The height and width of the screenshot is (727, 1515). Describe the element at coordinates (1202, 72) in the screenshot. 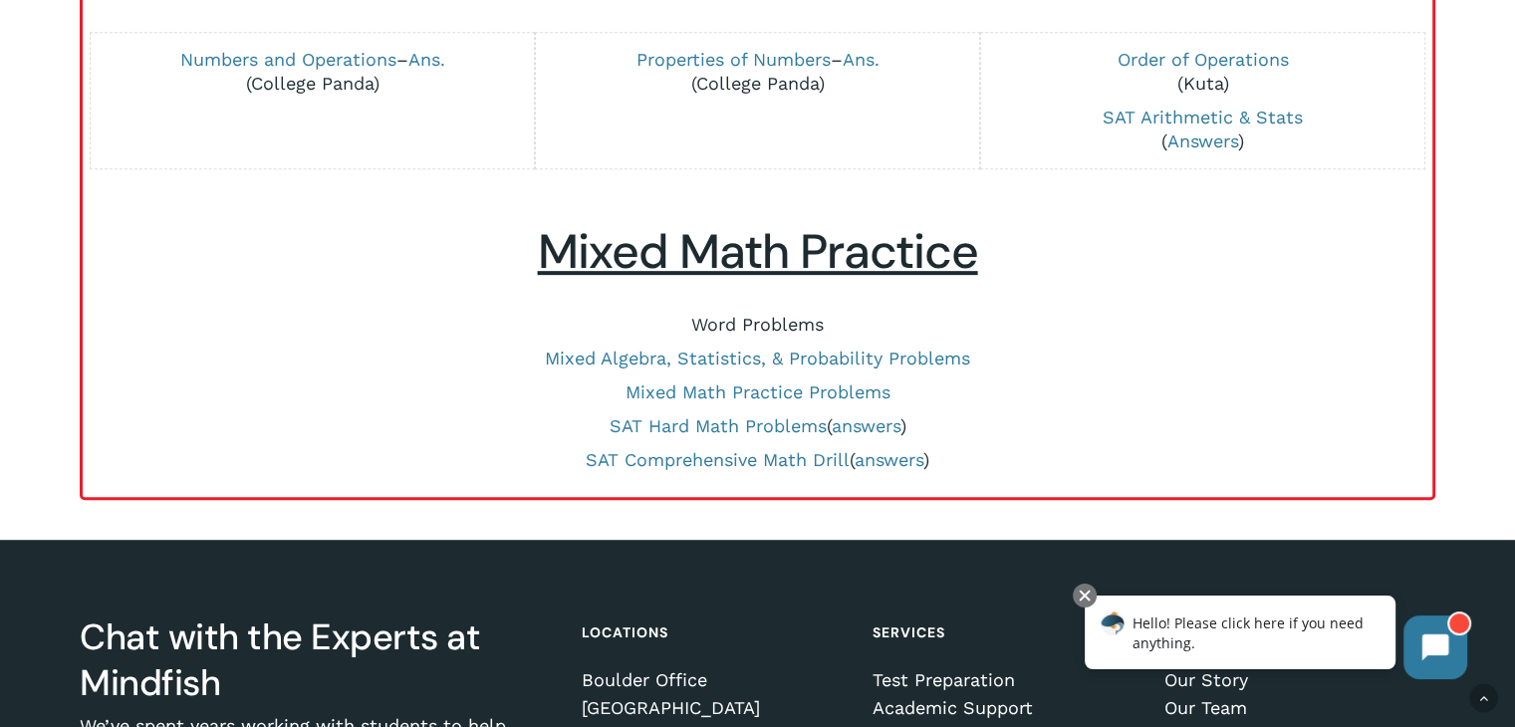

I see `p: (Kuta)` at that location.